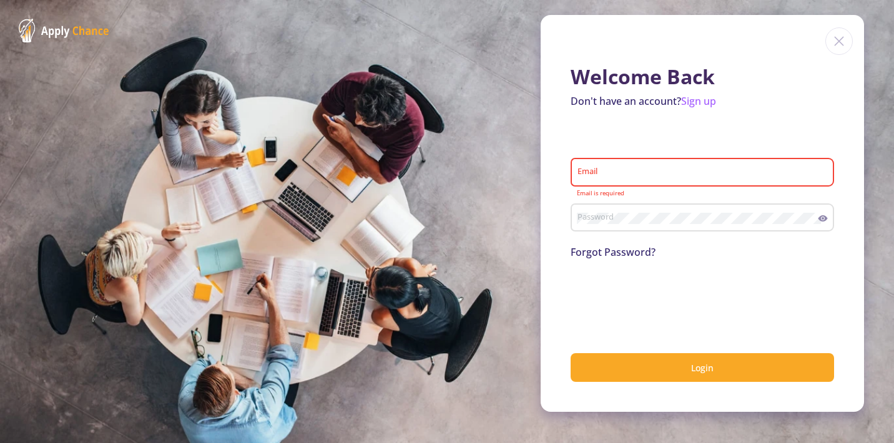 This screenshot has width=894, height=443. Describe the element at coordinates (702, 77) in the screenshot. I see `h1: Welcome Back` at that location.